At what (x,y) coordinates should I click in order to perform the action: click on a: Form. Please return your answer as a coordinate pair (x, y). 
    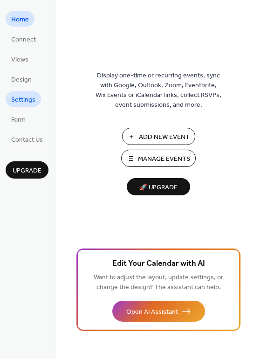
    Looking at the image, I should click on (18, 119).